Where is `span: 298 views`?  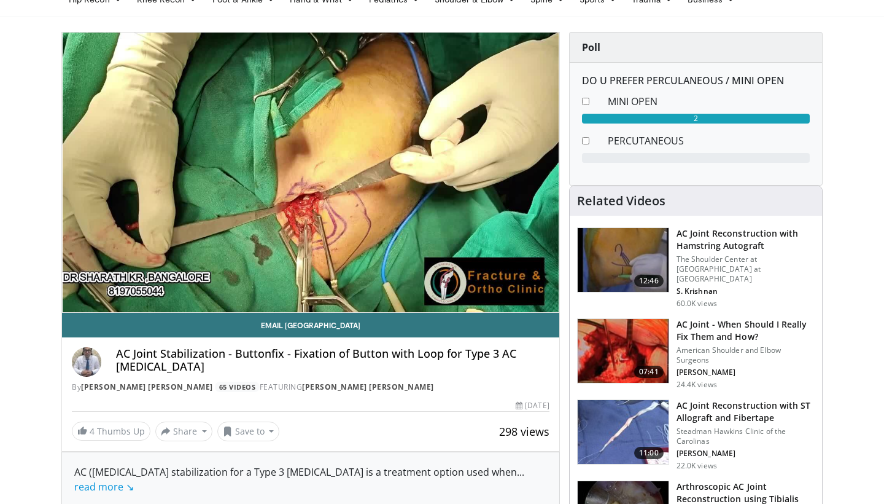
span: 298 views is located at coordinates (525, 431).